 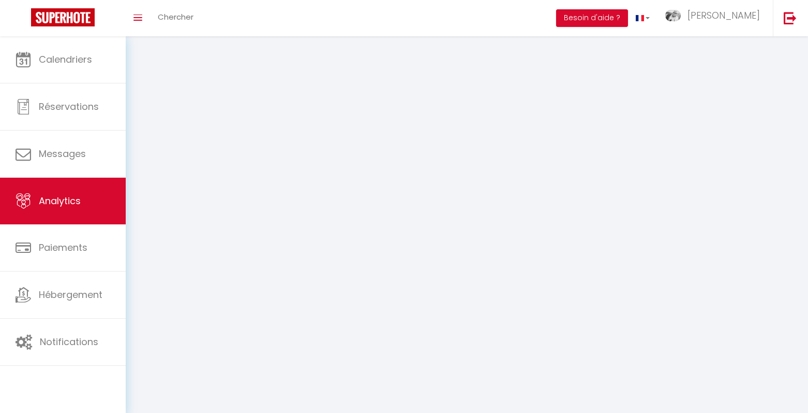 I want to click on button: Besoin d'aide ?, so click(x=592, y=18).